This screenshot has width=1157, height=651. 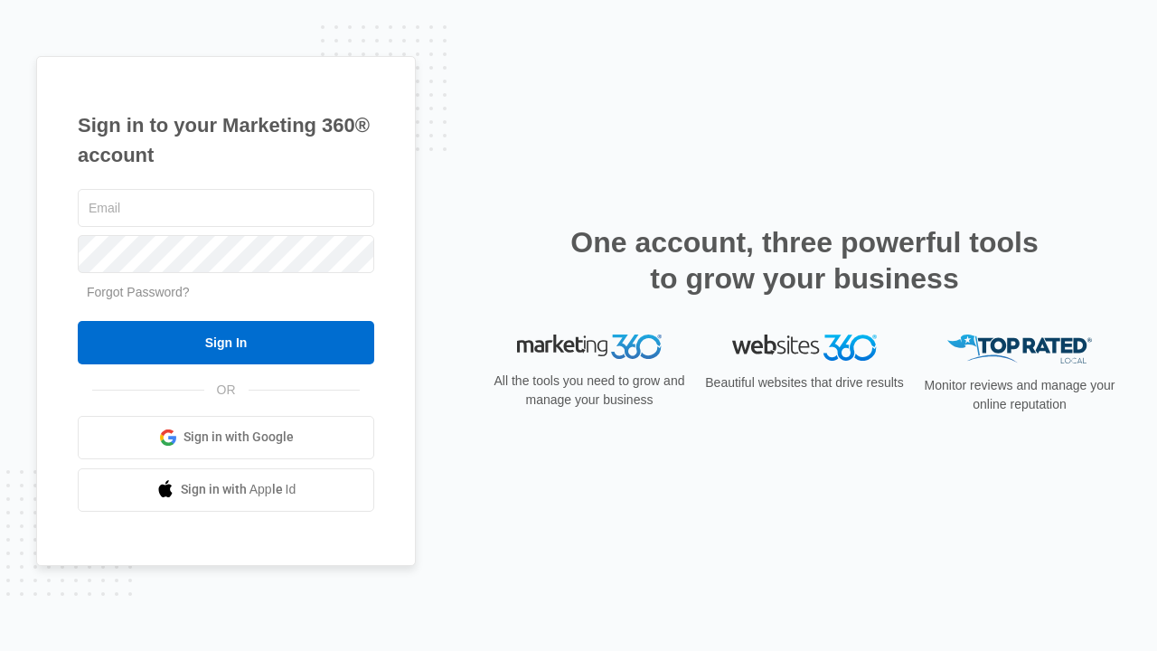 What do you see at coordinates (226, 140) in the screenshot?
I see `h1: Sign in to your Marketing 360® account` at bounding box center [226, 140].